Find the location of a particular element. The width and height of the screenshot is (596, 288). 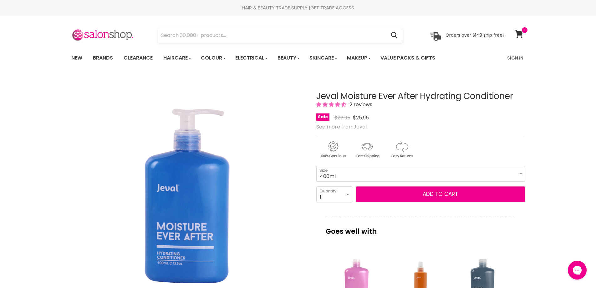

ul: Main menu is located at coordinates (269, 58).